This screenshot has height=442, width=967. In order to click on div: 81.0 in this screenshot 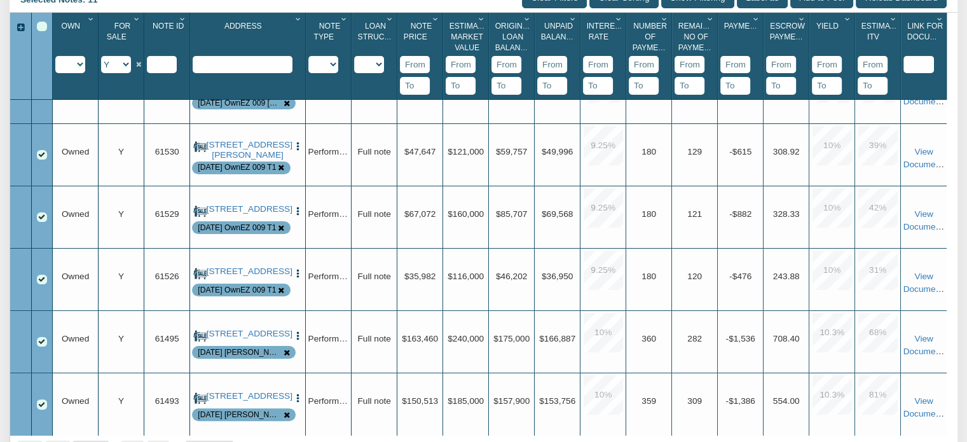, I will do `click(878, 395)`.